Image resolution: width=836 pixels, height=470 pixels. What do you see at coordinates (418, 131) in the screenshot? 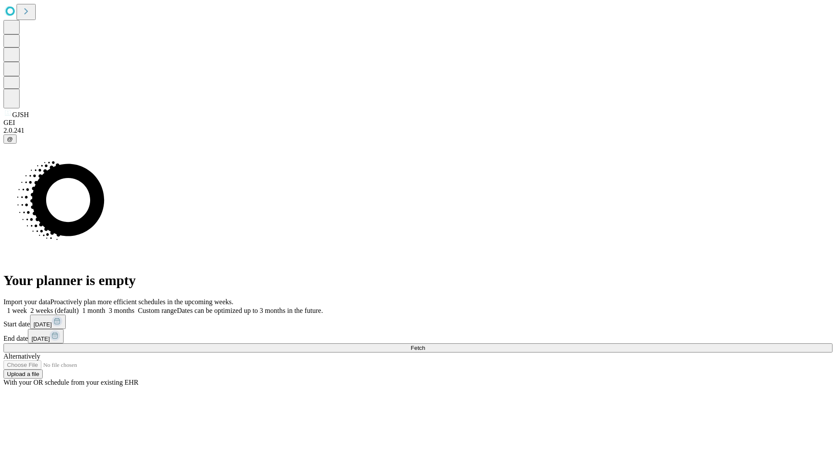
I see `div: 2.0.241` at bounding box center [418, 131].